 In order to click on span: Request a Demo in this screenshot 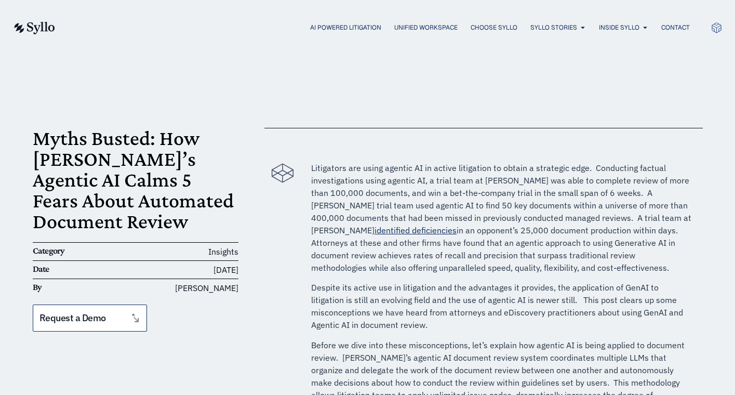, I will do `click(73, 318)`.